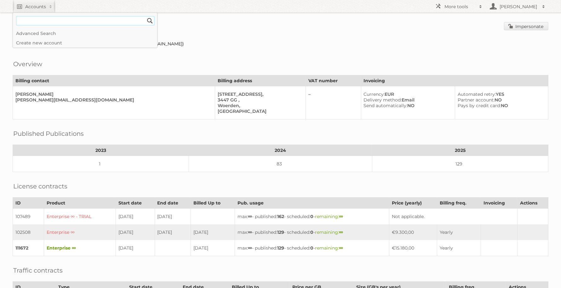 The width and height of the screenshot is (561, 288). What do you see at coordinates (413, 203) in the screenshot?
I see `th: Price (yearly)` at bounding box center [413, 203].